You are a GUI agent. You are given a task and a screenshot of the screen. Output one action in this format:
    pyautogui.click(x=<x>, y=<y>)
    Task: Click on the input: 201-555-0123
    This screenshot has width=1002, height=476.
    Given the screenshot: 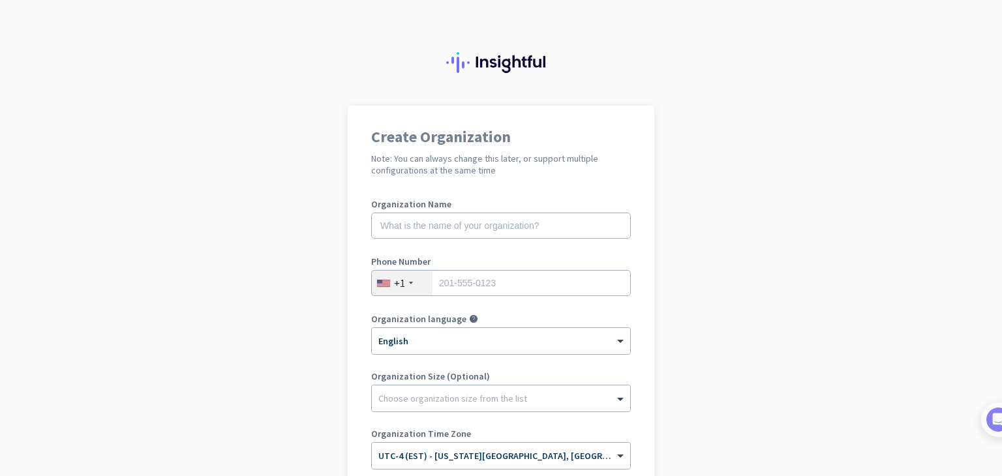 What is the action you would take?
    pyautogui.click(x=501, y=283)
    